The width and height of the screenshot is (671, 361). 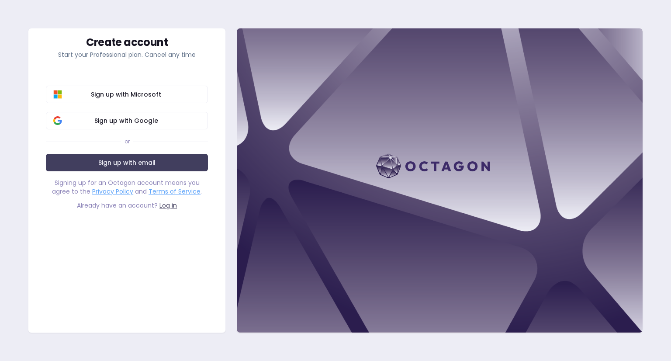 I want to click on a: Log in, so click(x=168, y=205).